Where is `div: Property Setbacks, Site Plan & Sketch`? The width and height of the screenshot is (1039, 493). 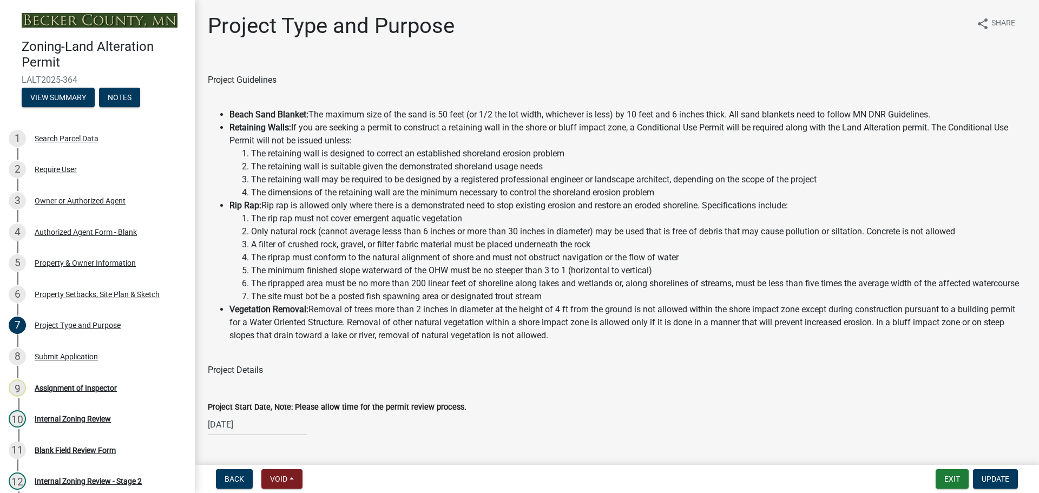
div: Property Setbacks, Site Plan & Sketch is located at coordinates (97, 294).